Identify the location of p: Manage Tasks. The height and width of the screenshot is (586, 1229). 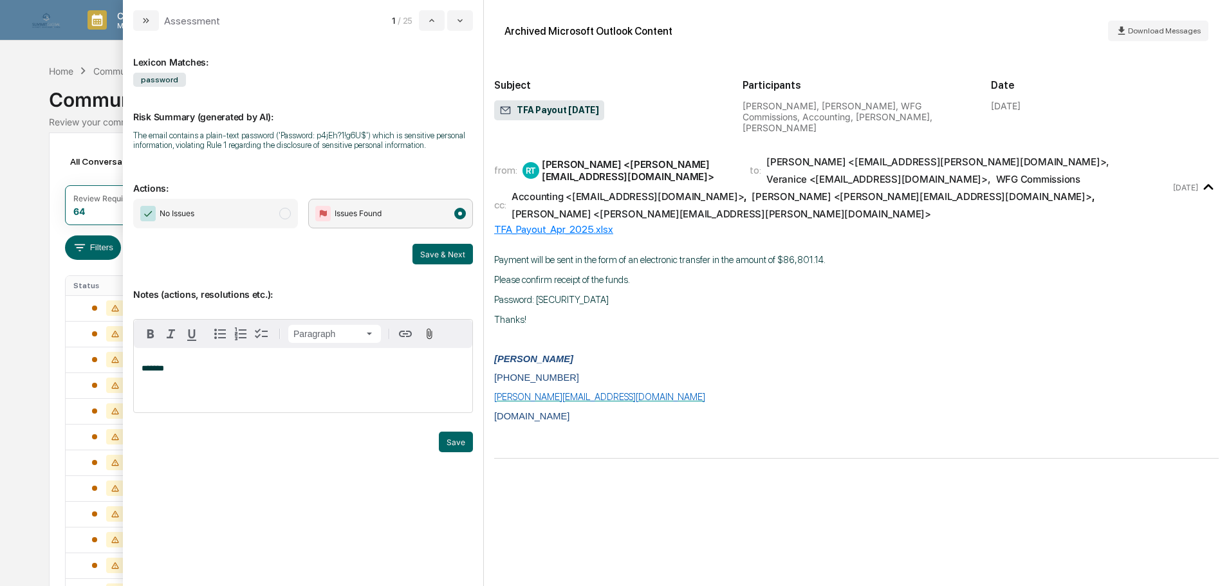
(139, 26).